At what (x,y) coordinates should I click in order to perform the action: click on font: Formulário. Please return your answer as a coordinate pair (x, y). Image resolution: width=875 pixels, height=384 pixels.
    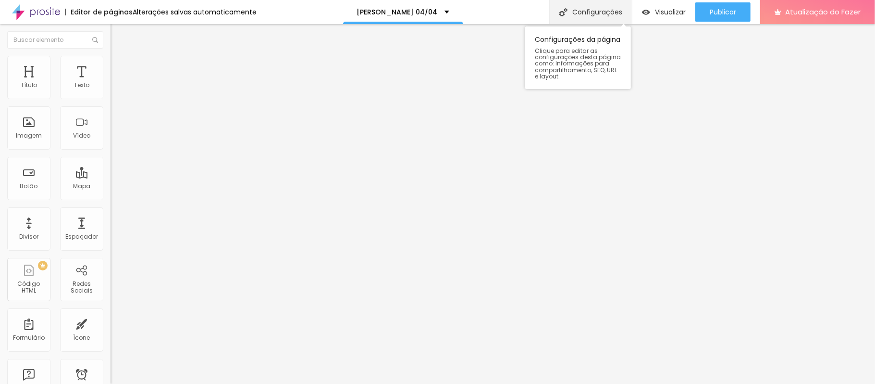
    Looking at the image, I should click on (29, 337).